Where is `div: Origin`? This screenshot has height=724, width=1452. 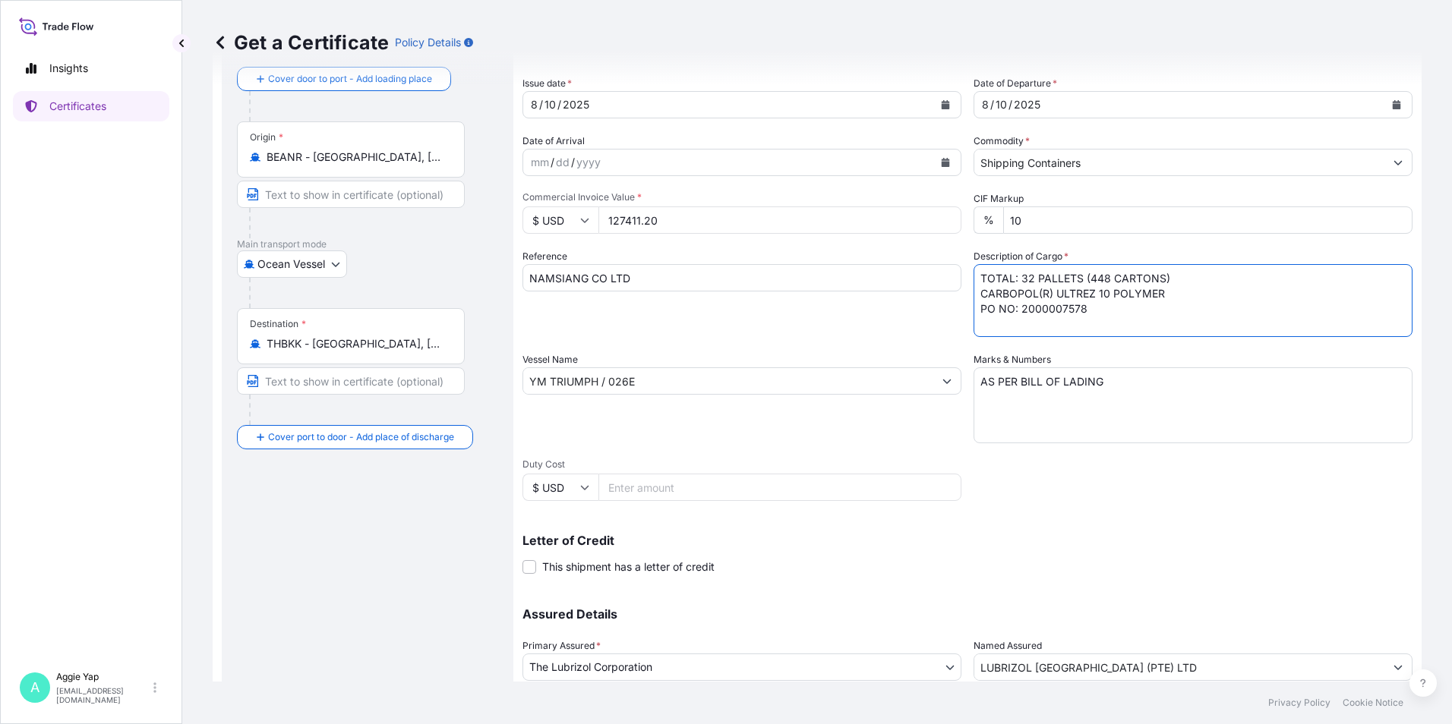
div: Origin is located at coordinates (266, 137).